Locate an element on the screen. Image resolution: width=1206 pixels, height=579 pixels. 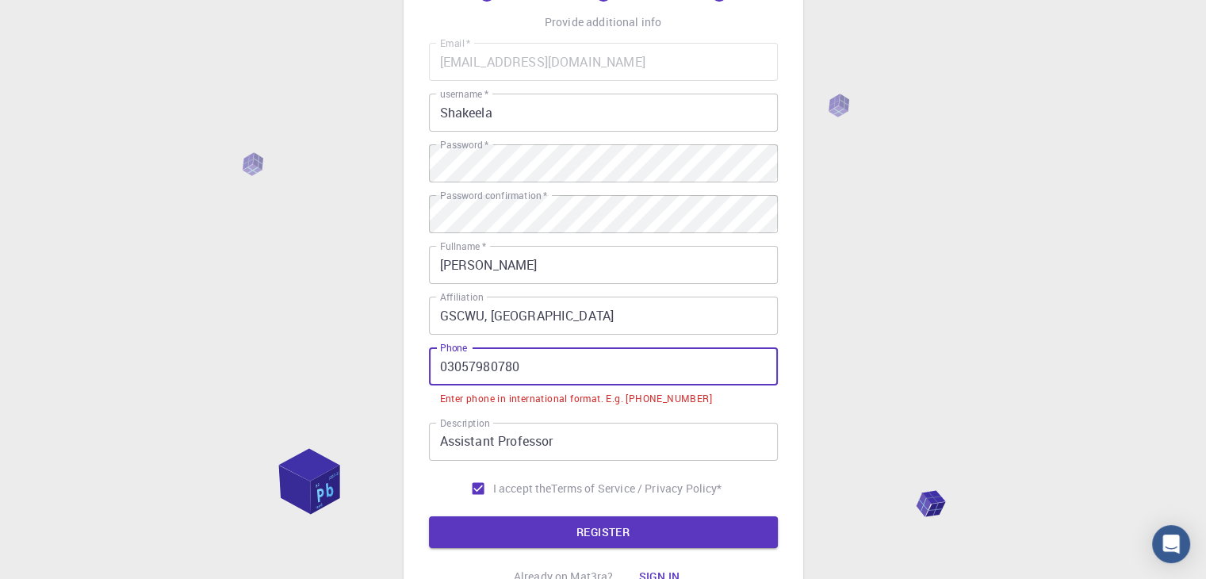
p: Provide additional info is located at coordinates (603, 22).